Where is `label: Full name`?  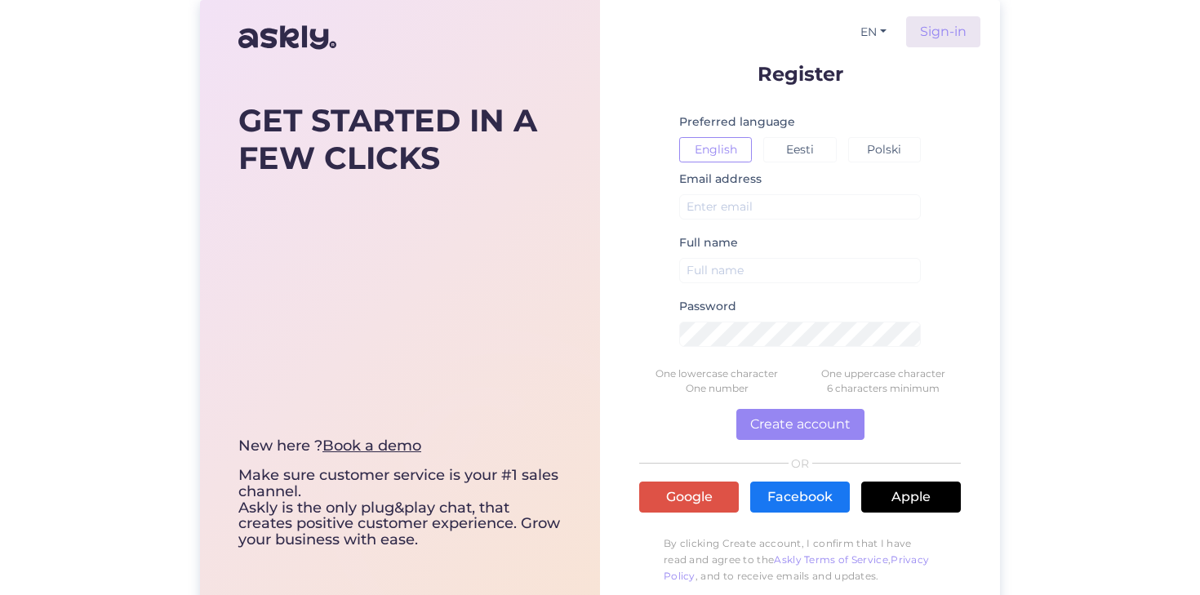 label: Full name is located at coordinates (709, 242).